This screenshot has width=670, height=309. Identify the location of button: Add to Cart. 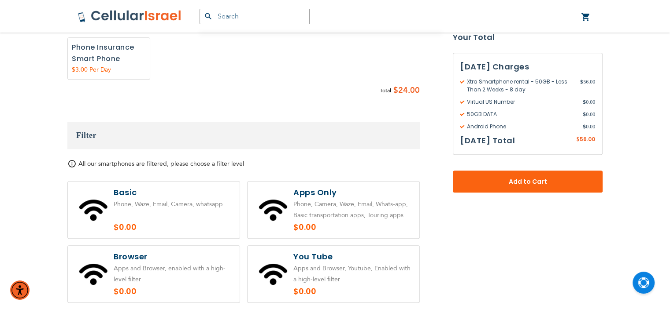
(527, 182).